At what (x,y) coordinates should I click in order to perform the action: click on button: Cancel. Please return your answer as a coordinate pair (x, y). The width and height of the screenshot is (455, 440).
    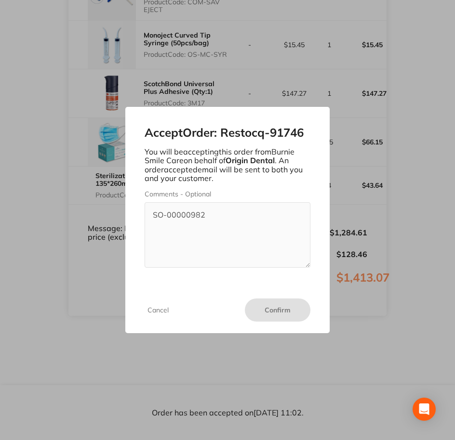
    Looking at the image, I should click on (158, 310).